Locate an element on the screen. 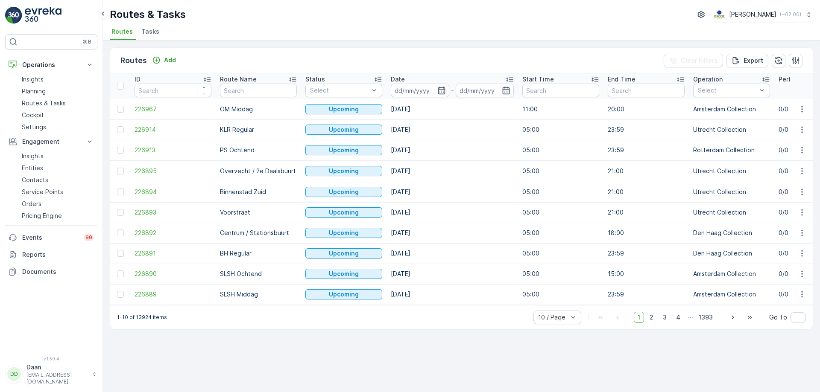 Image resolution: width=820 pixels, height=392 pixels. a: Cockpit is located at coordinates (58, 115).